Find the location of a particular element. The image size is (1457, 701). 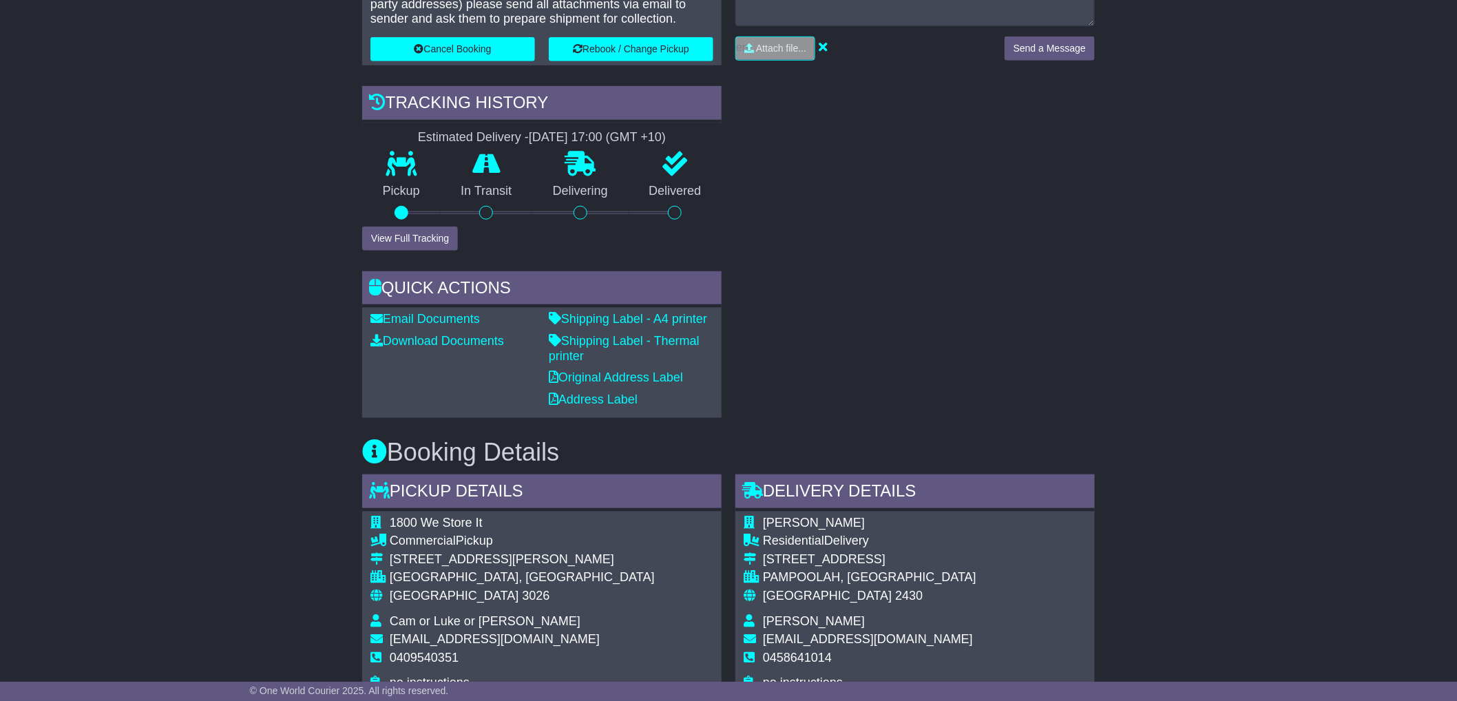

span: © One World Courier 2025. All rights reserved. is located at coordinates (349, 691).